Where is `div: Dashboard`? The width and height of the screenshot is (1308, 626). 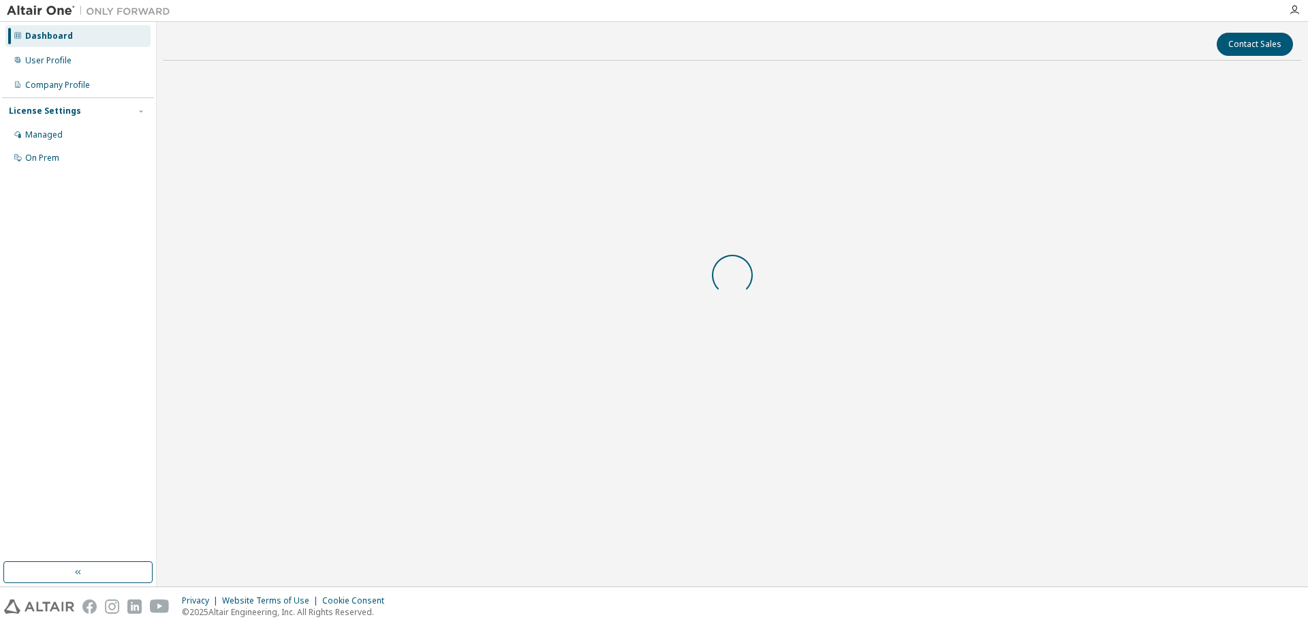
div: Dashboard is located at coordinates (49, 36).